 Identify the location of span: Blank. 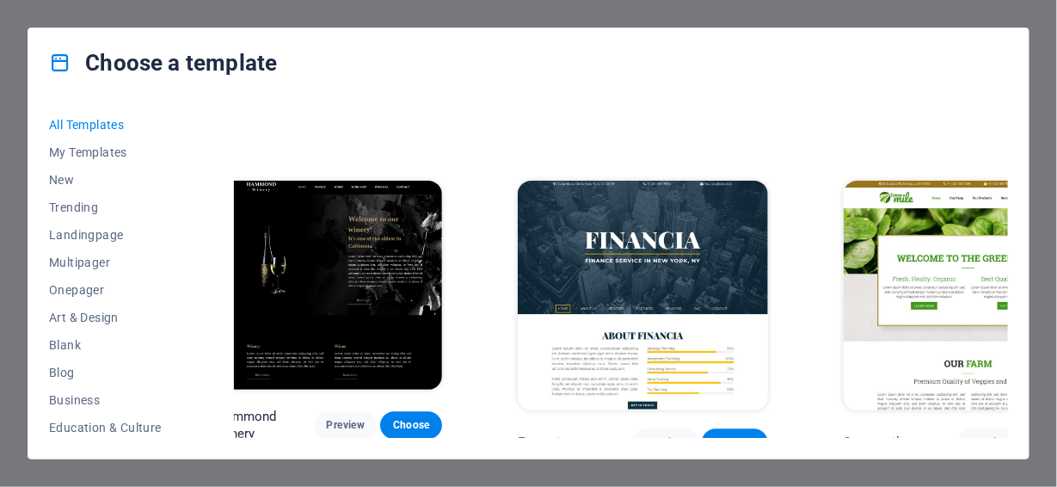
(105, 345).